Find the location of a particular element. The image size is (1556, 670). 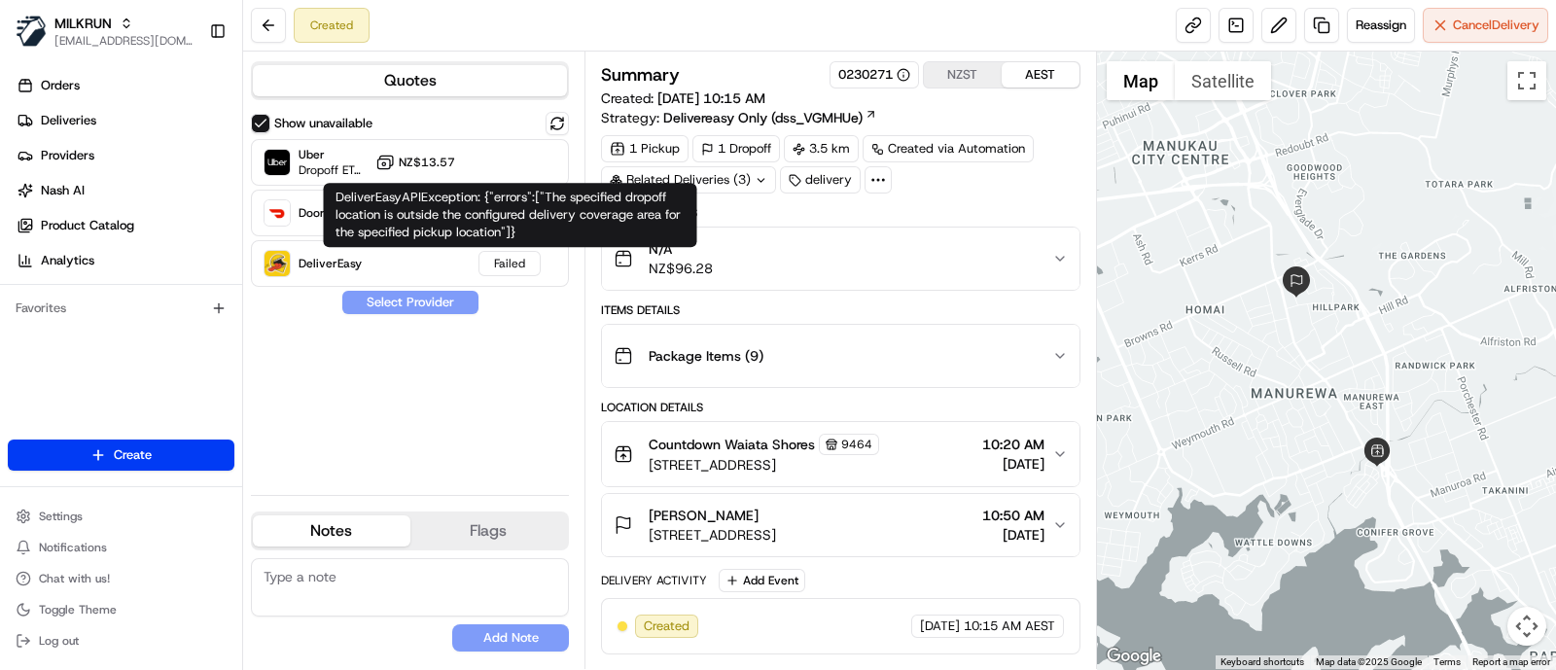

span: Package Items ( 9 ) is located at coordinates (706, 356).